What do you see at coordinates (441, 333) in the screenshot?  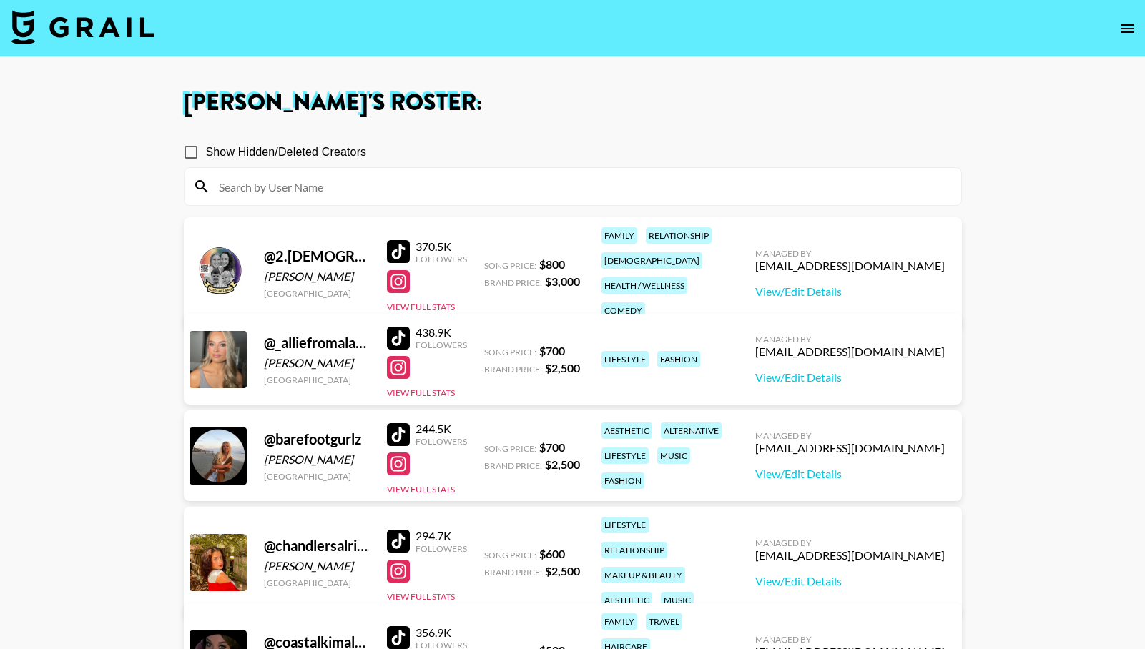 I see `div: 438.9K` at bounding box center [441, 333].